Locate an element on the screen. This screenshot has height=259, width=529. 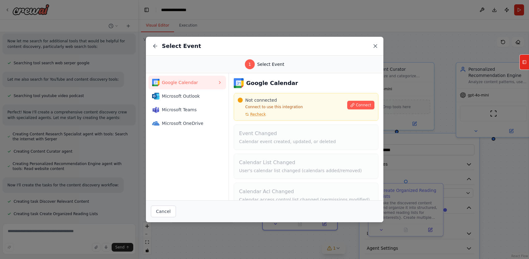
button: Recheck is located at coordinates (252, 114).